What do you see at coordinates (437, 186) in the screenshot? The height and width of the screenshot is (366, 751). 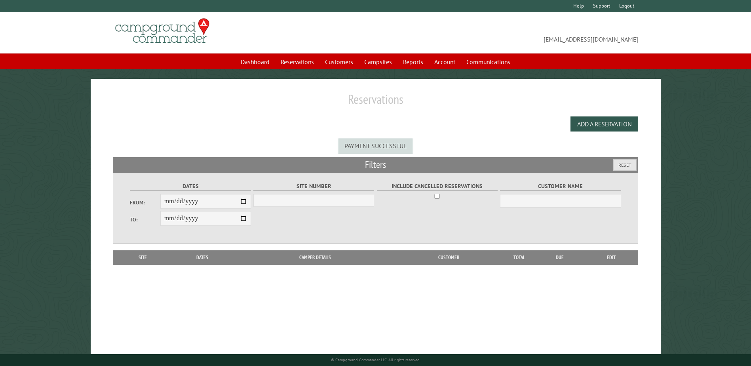 I see `label: Include Cancelled Reservations` at bounding box center [437, 186].